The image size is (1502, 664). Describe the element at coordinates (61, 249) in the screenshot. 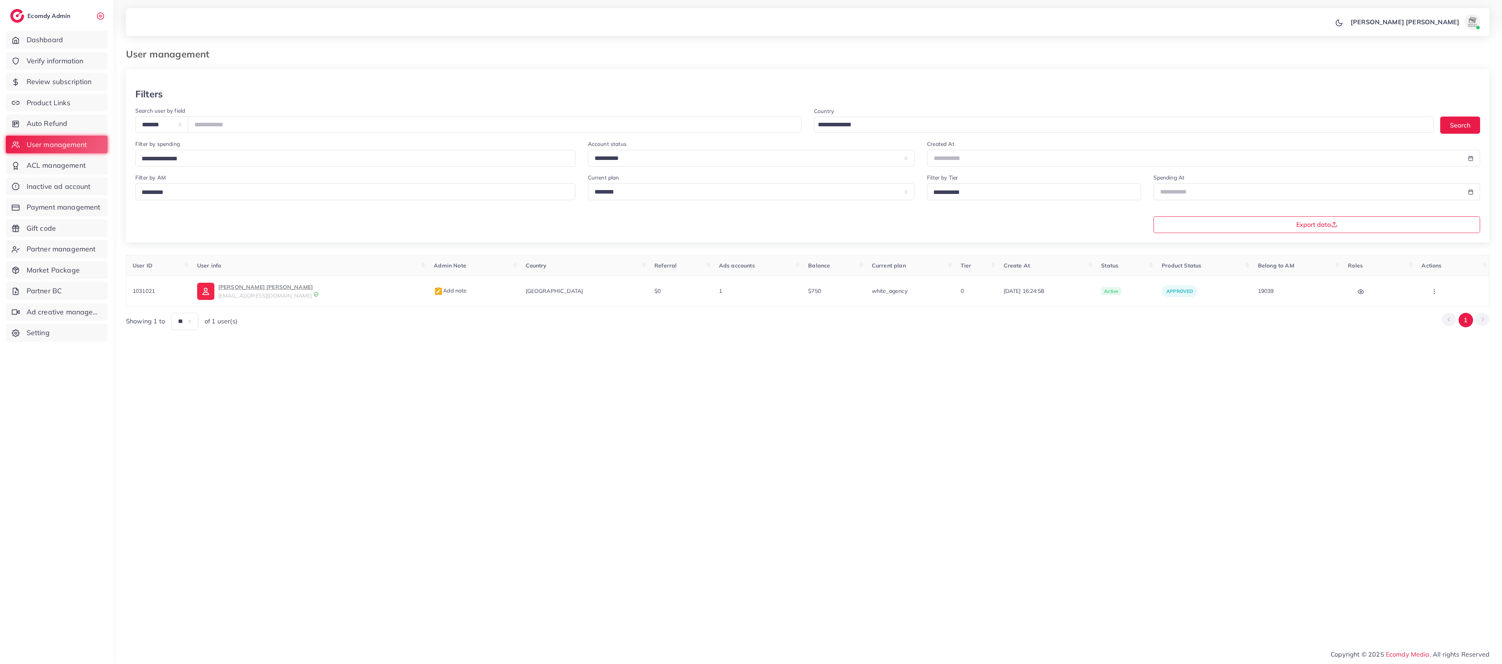

I see `span: Partner management` at that location.